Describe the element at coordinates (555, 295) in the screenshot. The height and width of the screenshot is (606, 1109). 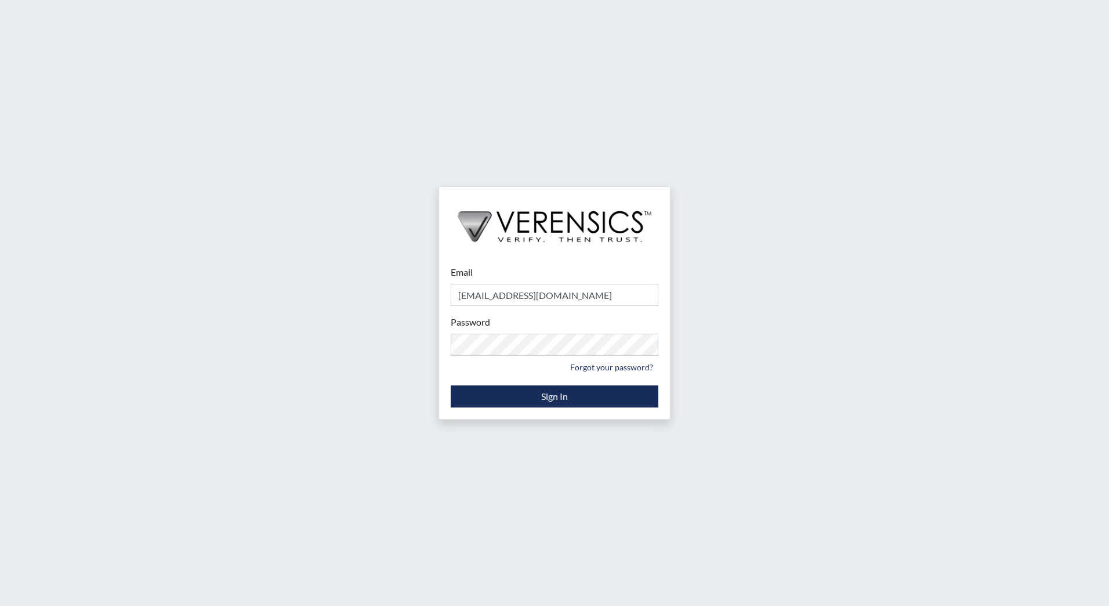
I see `input: Email` at that location.